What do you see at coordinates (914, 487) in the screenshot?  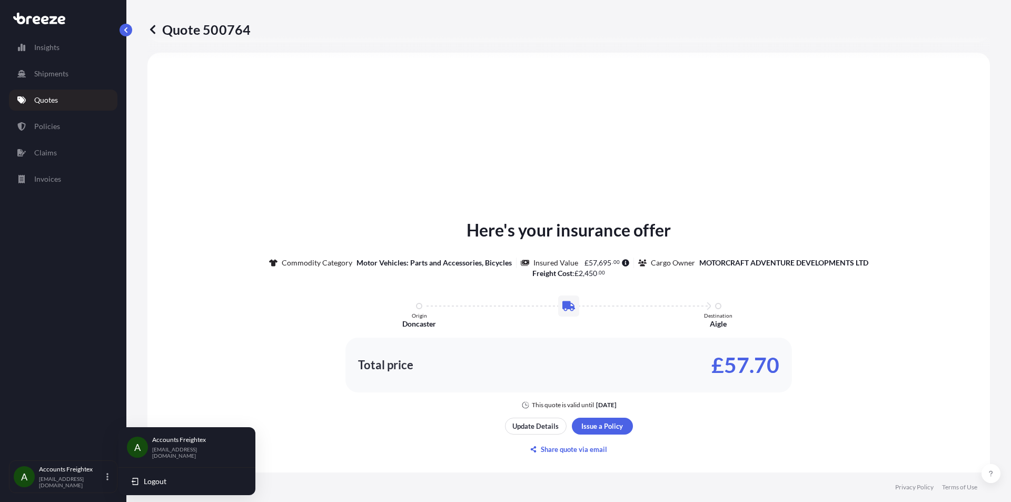 I see `a: Privacy Policy` at bounding box center [914, 487].